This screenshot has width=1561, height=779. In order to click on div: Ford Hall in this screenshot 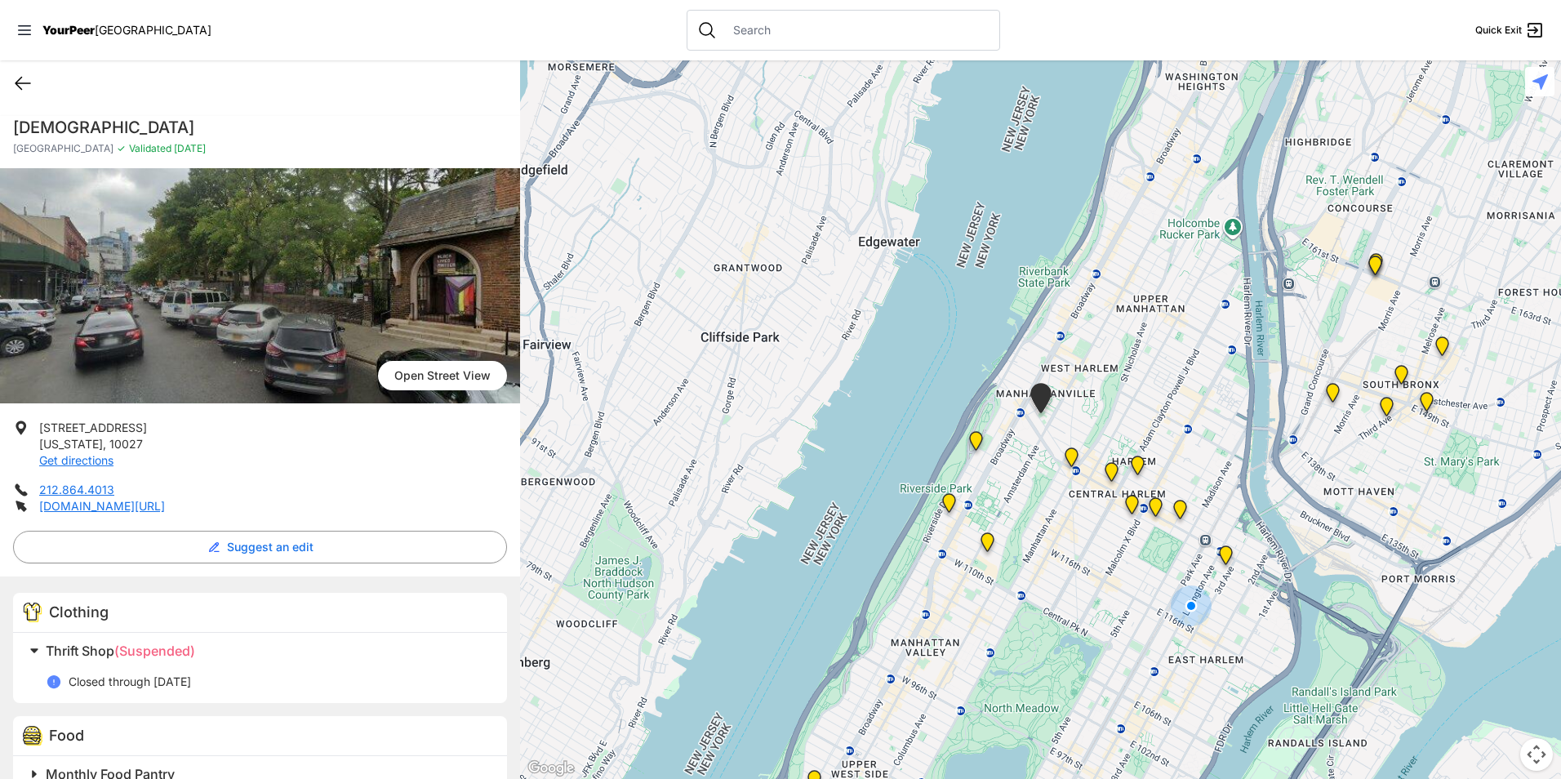, I will do `click(949, 506)`.